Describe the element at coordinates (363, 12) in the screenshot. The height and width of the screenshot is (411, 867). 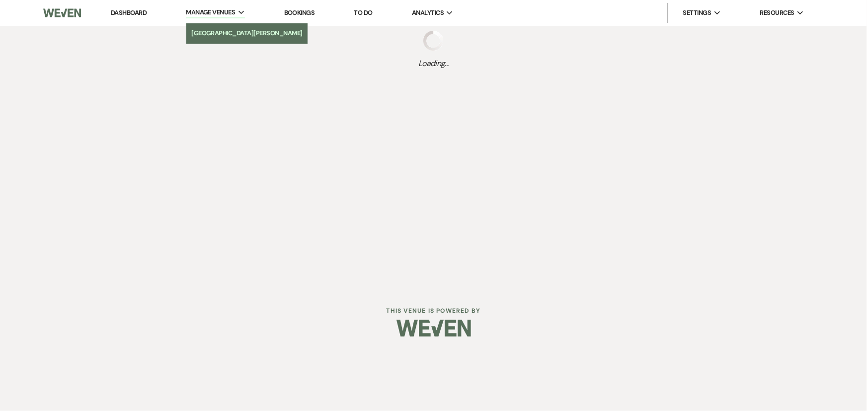
I see `a: To Do` at that location.